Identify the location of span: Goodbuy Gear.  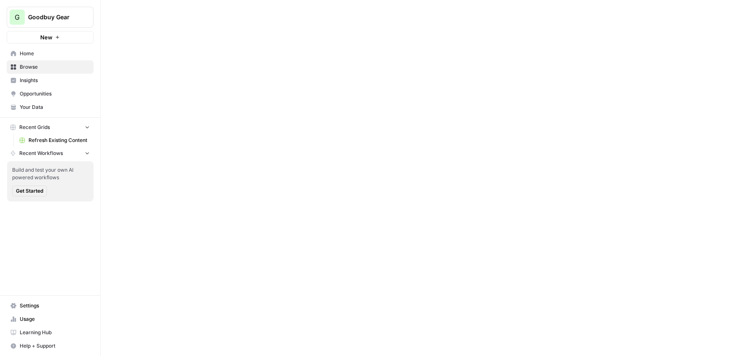
(53, 17).